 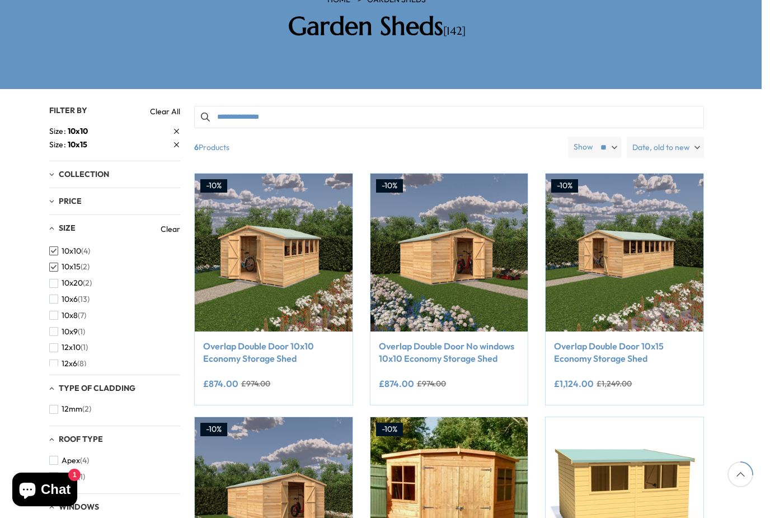 What do you see at coordinates (82, 363) in the screenshot?
I see `span: (8)` at bounding box center [82, 363].